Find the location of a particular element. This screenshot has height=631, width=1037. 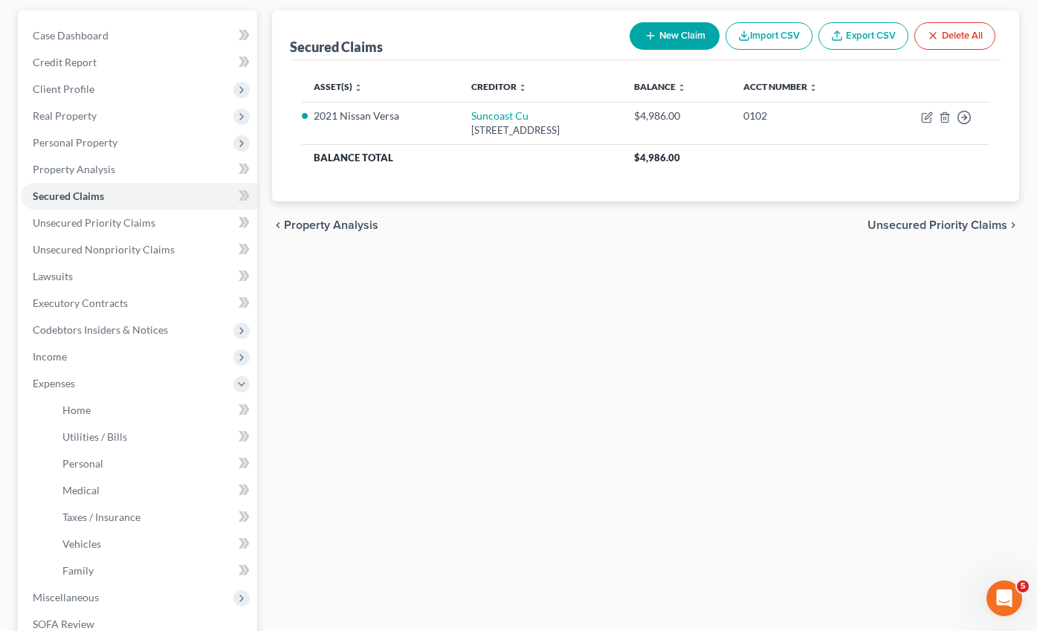

button: Send a message… is located at coordinates (267, 493).